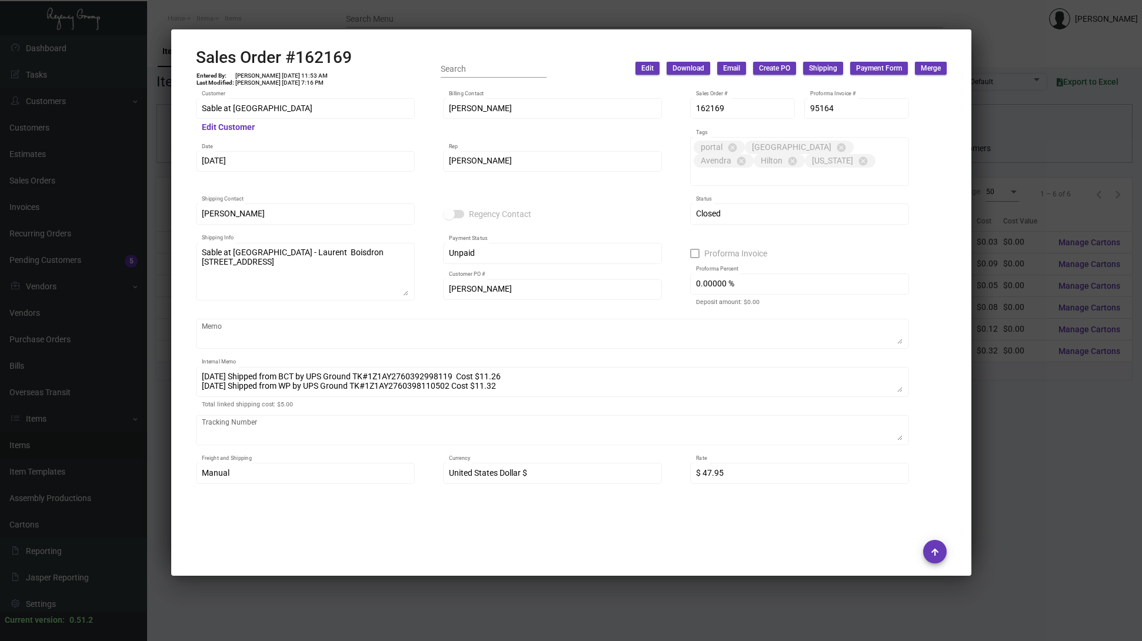 This screenshot has width=1142, height=641. I want to click on span: Payment Form, so click(879, 68).